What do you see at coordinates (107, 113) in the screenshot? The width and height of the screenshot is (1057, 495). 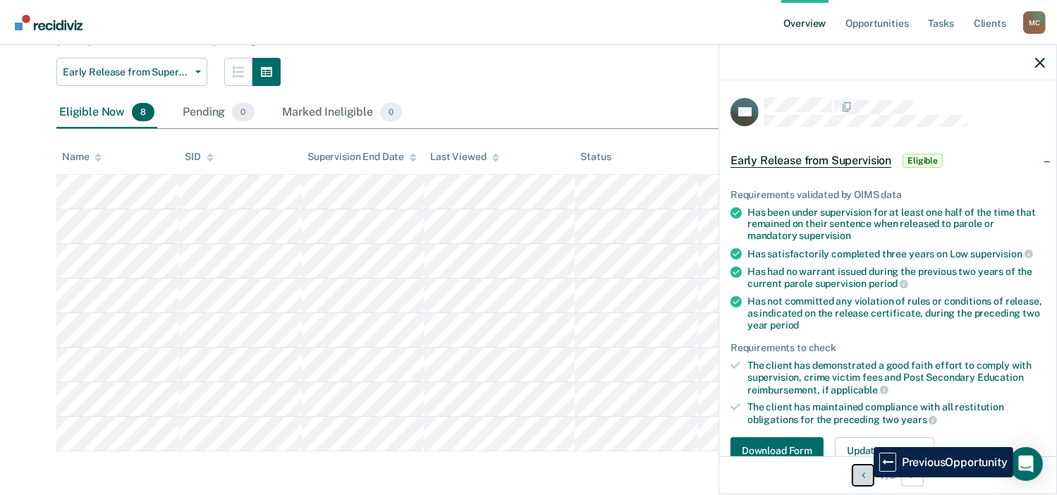 I see `div: Eligible Now` at bounding box center [107, 113].